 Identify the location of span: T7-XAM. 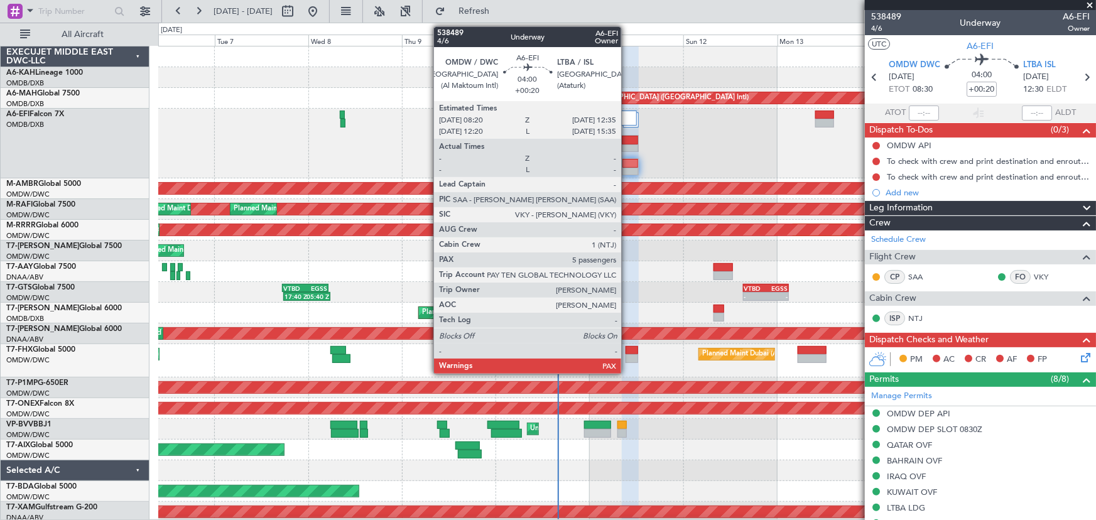
(21, 507).